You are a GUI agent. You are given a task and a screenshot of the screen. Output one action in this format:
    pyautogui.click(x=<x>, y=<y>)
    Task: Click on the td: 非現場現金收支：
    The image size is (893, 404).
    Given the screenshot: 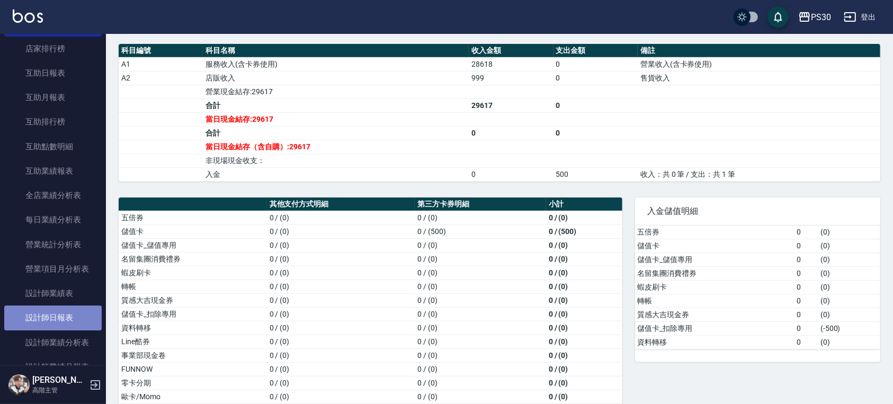 What is the action you would take?
    pyautogui.click(x=336, y=161)
    